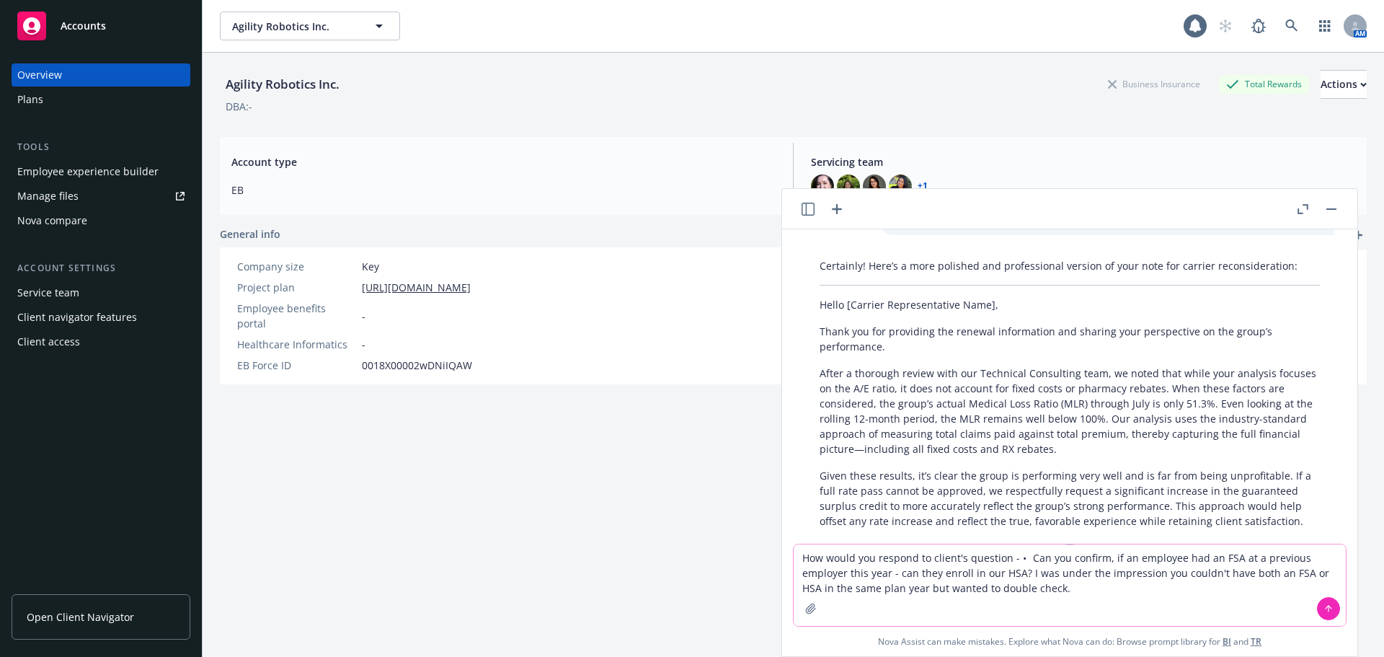 The width and height of the screenshot is (1384, 657). Describe the element at coordinates (1070, 304) in the screenshot. I see `p: Hello [Carrier Representative Name],` at that location.